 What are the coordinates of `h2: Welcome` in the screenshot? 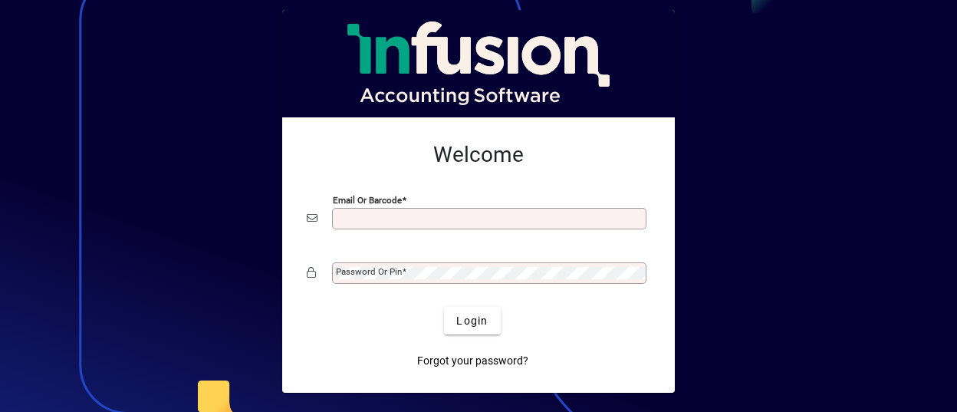 It's located at (478, 155).